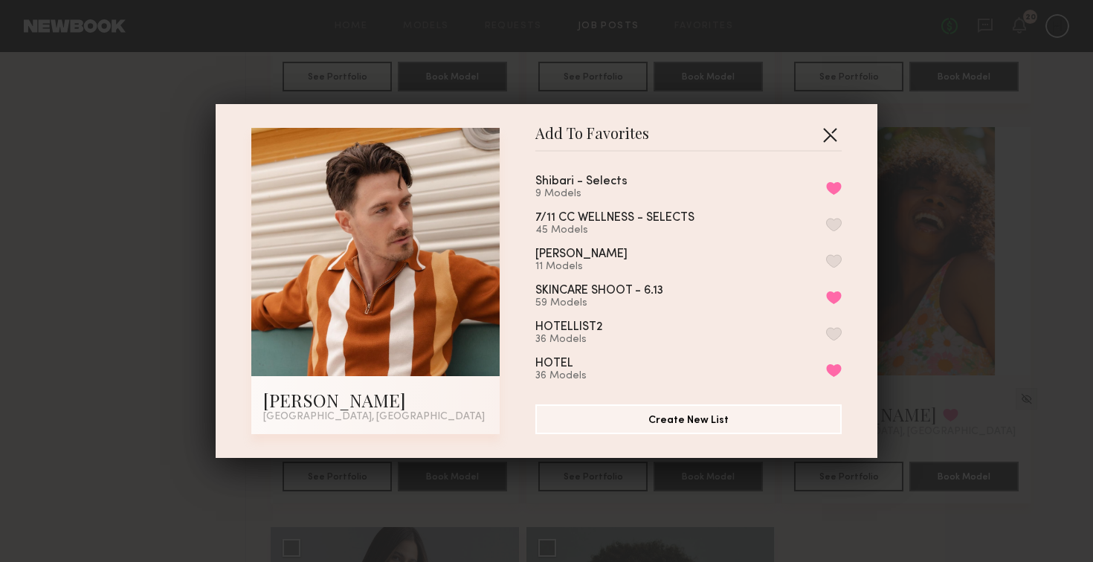  I want to click on div: 45 Models, so click(633, 230).